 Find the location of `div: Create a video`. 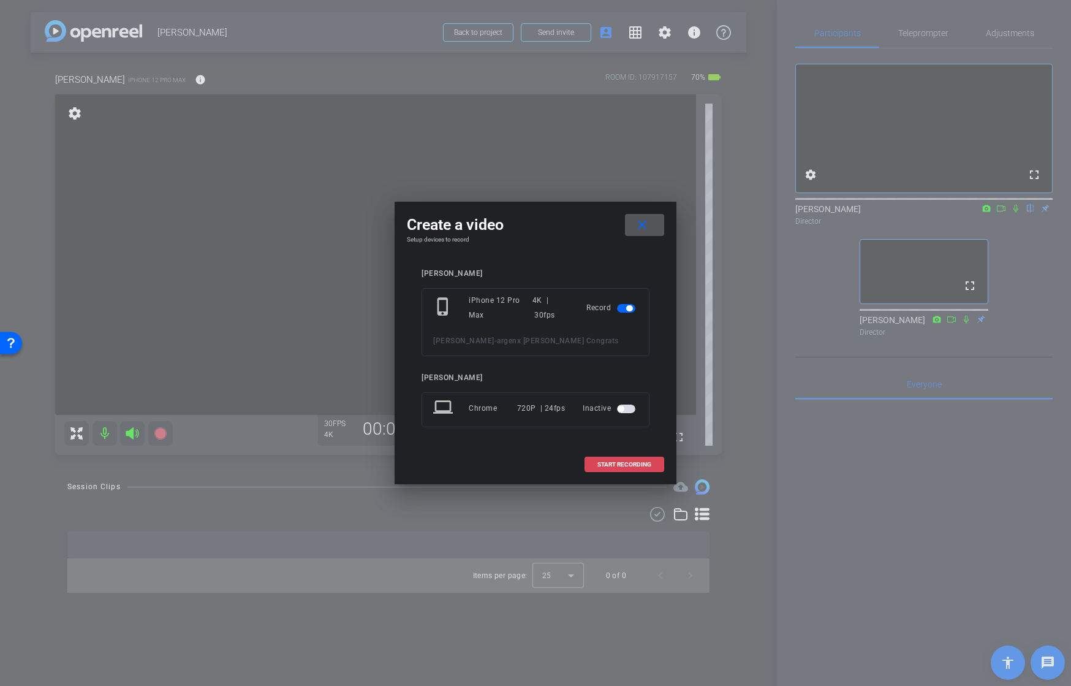

div: Create a video is located at coordinates (536, 225).